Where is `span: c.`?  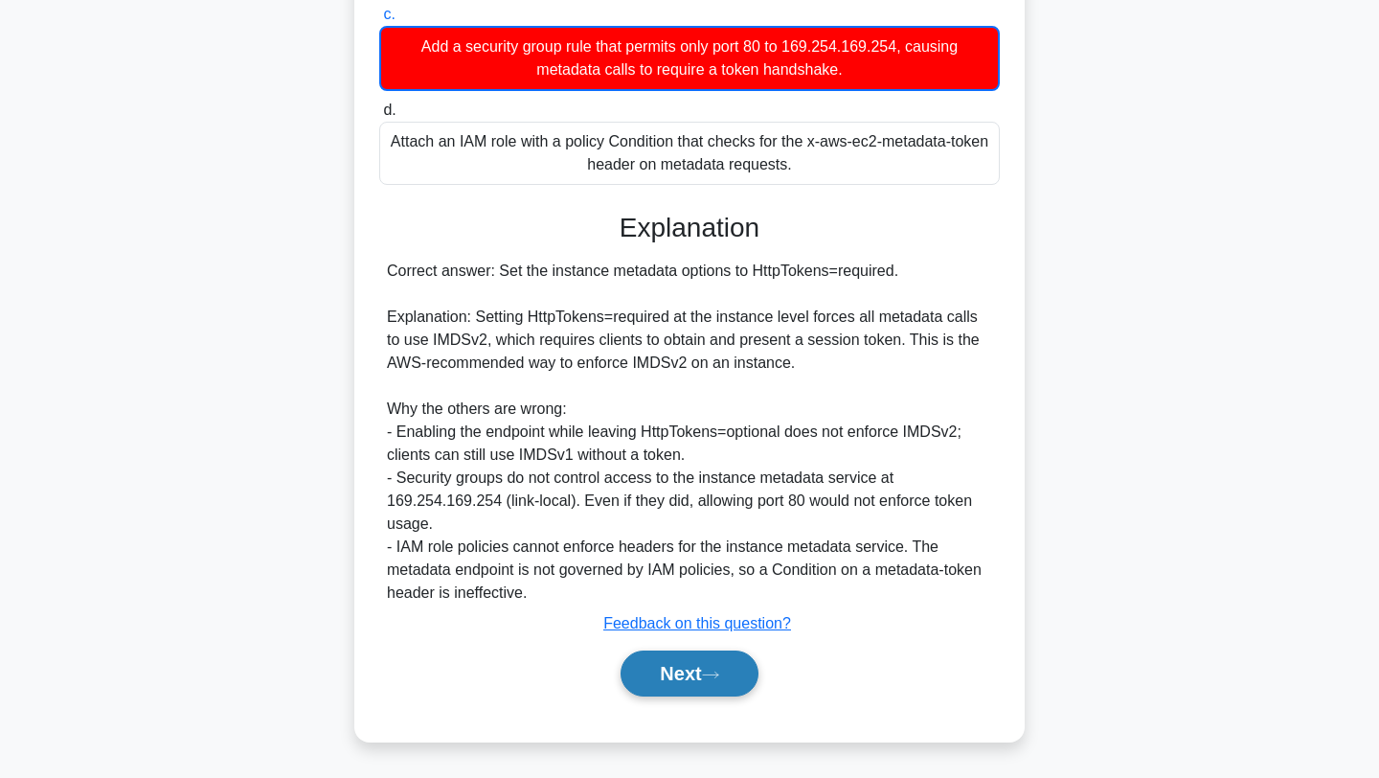
span: c. is located at coordinates (389, 13).